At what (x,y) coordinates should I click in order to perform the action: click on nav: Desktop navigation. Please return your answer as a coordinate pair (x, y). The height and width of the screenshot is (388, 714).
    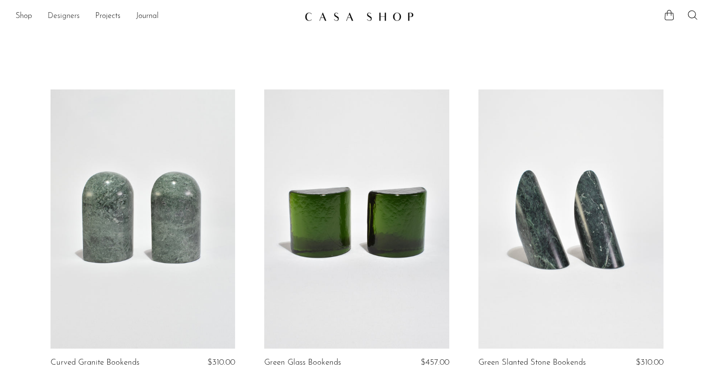
    Looking at the image, I should click on (156, 17).